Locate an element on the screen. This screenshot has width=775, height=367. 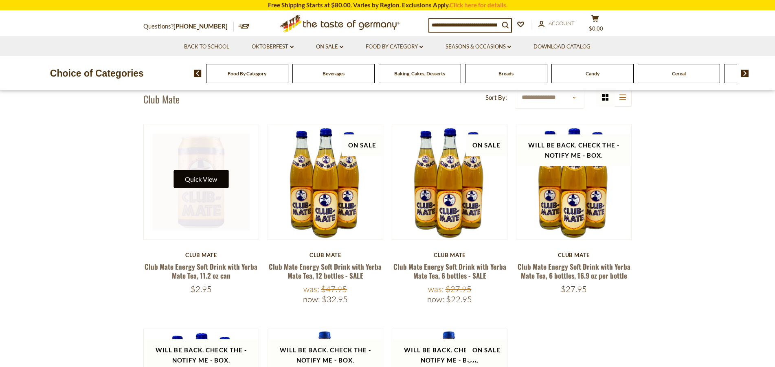
a: Account is located at coordinates (557, 24).